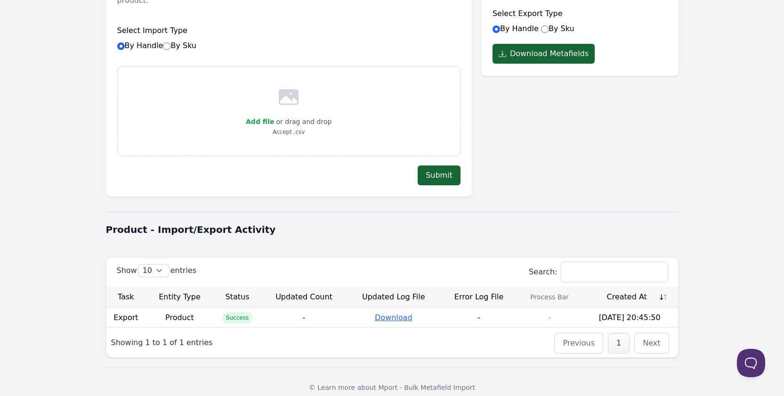 This screenshot has width=784, height=396. What do you see at coordinates (179, 317) in the screenshot?
I see `td: Product` at bounding box center [179, 317].